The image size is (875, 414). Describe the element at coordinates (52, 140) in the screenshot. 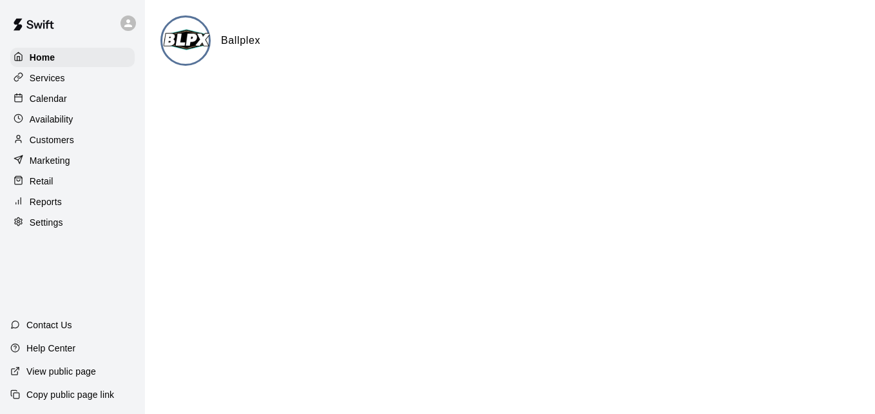

I see `p: Customers` at that location.